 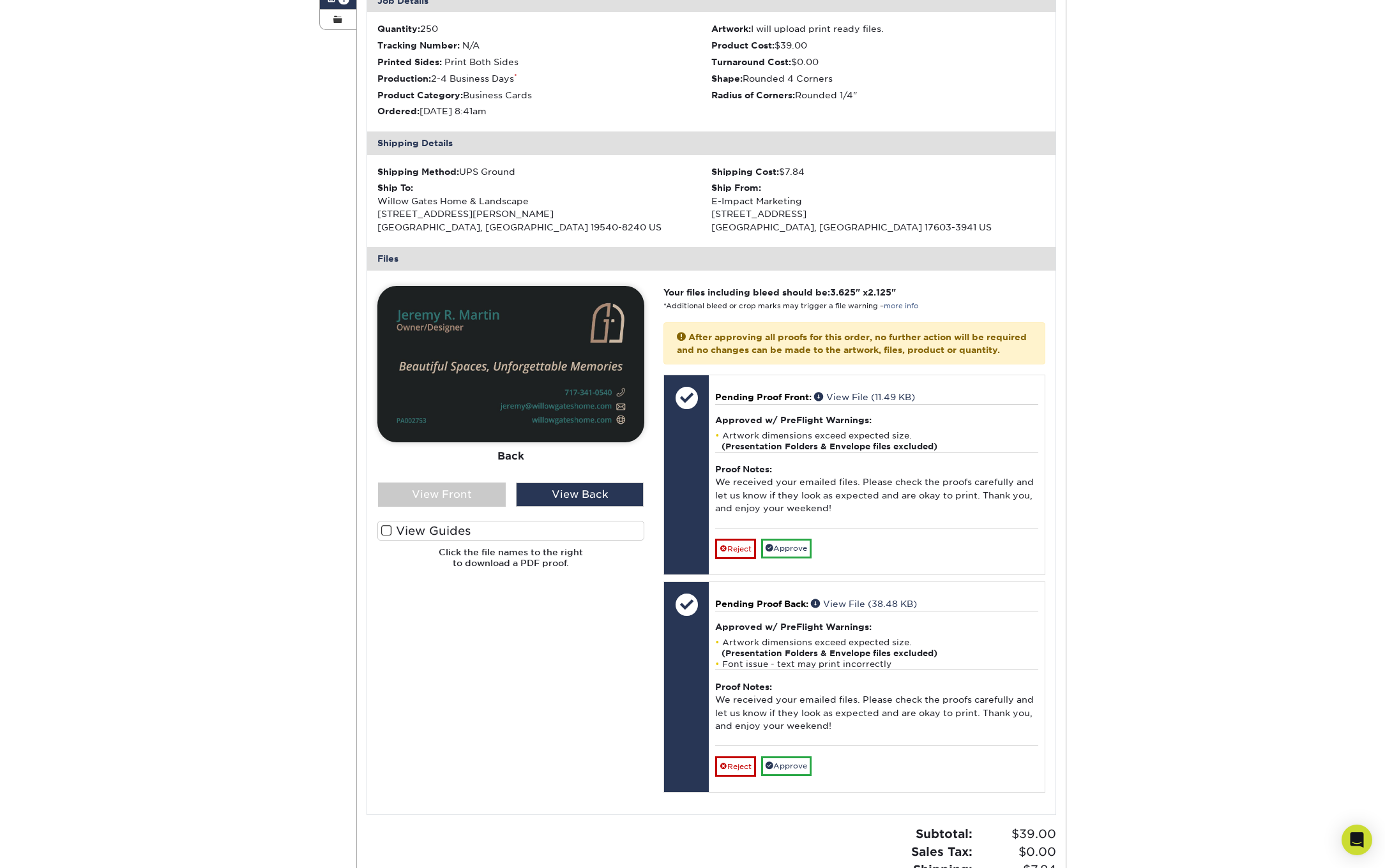 What do you see at coordinates (711, 143) in the screenshot?
I see `div: Shipping Details` at bounding box center [711, 143].